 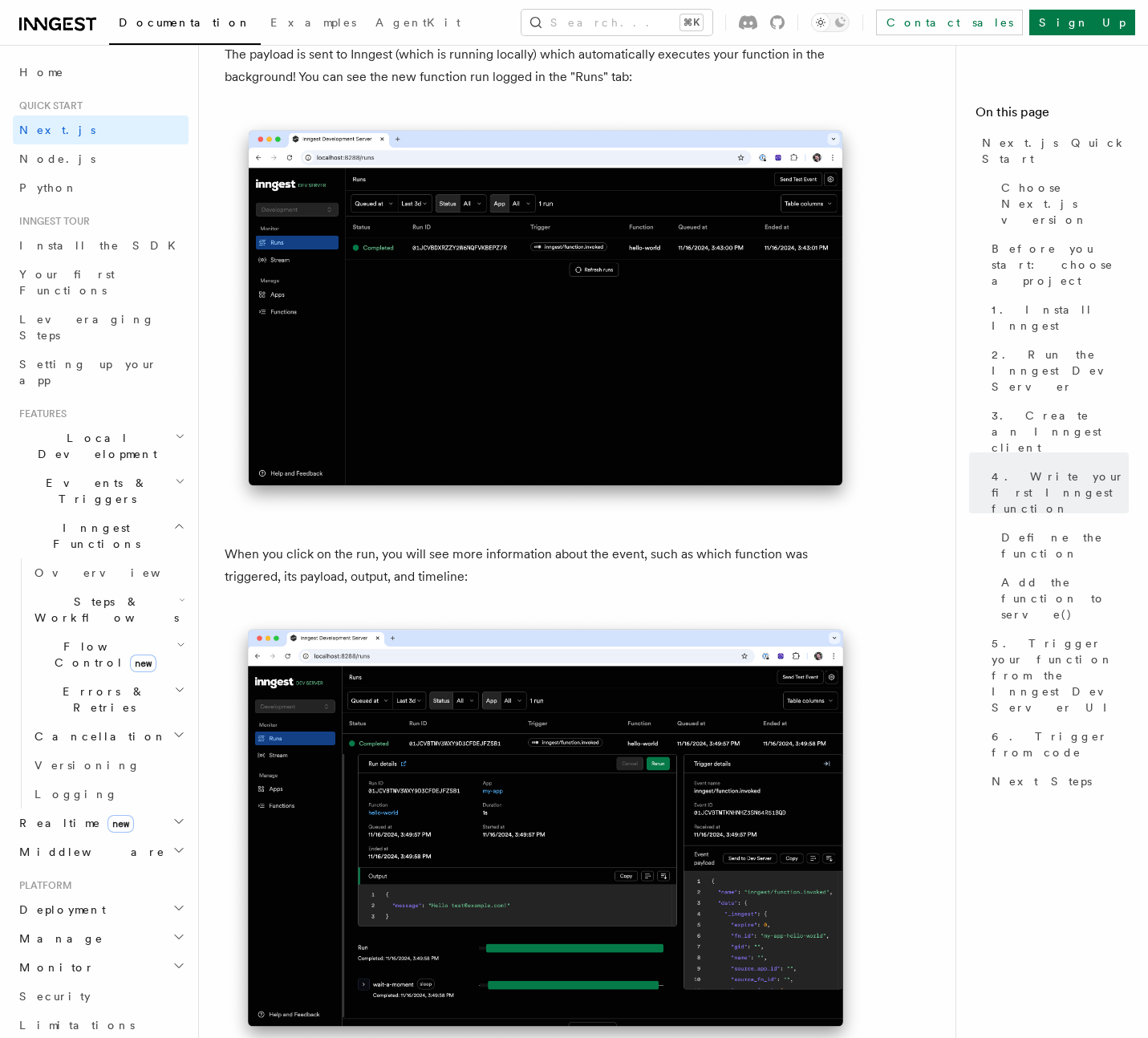 I want to click on span: AgentKit, so click(x=418, y=22).